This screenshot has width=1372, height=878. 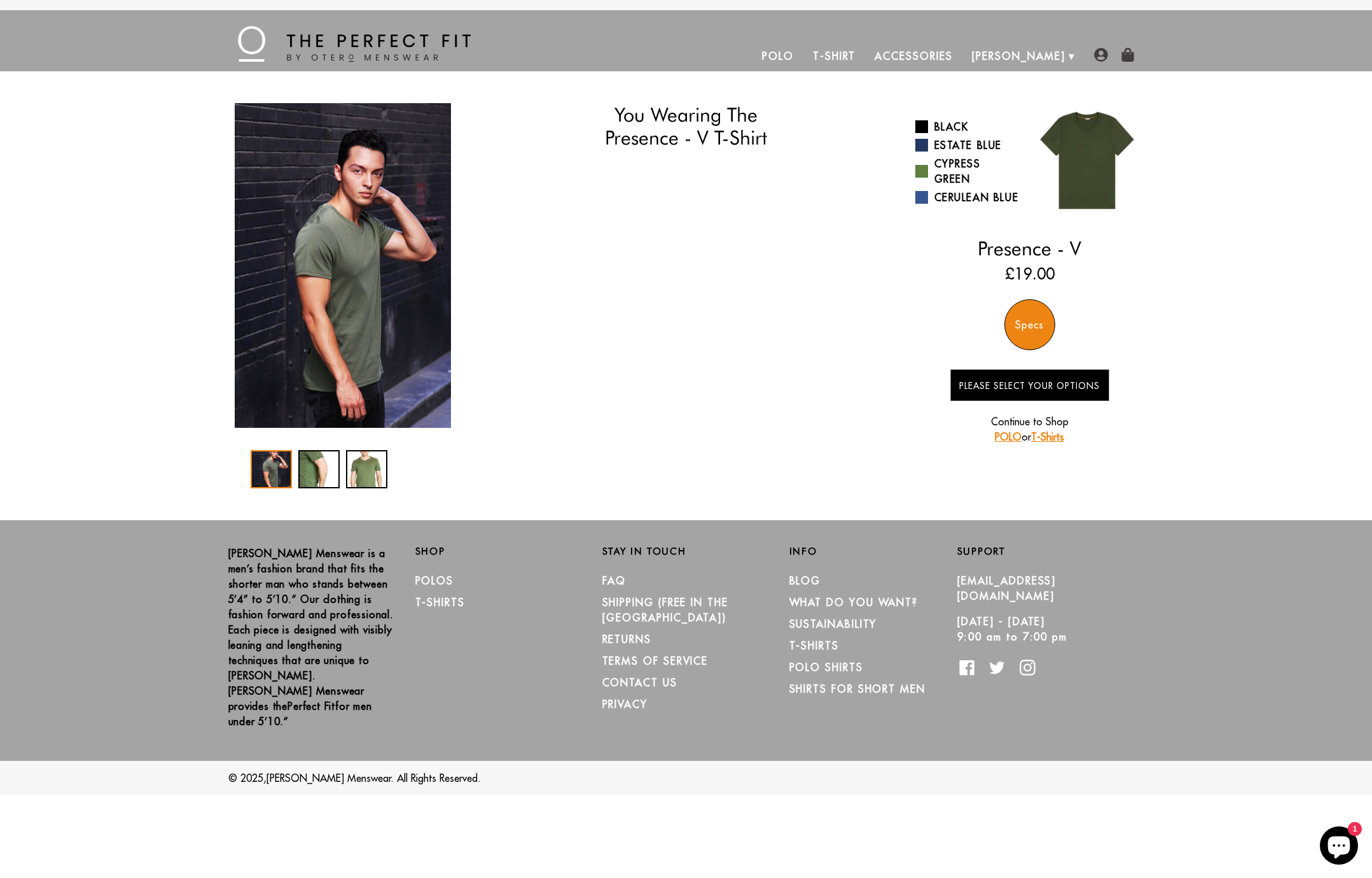 I want to click on h1: You Wearing The Presence - V T-Shirt, so click(x=686, y=126).